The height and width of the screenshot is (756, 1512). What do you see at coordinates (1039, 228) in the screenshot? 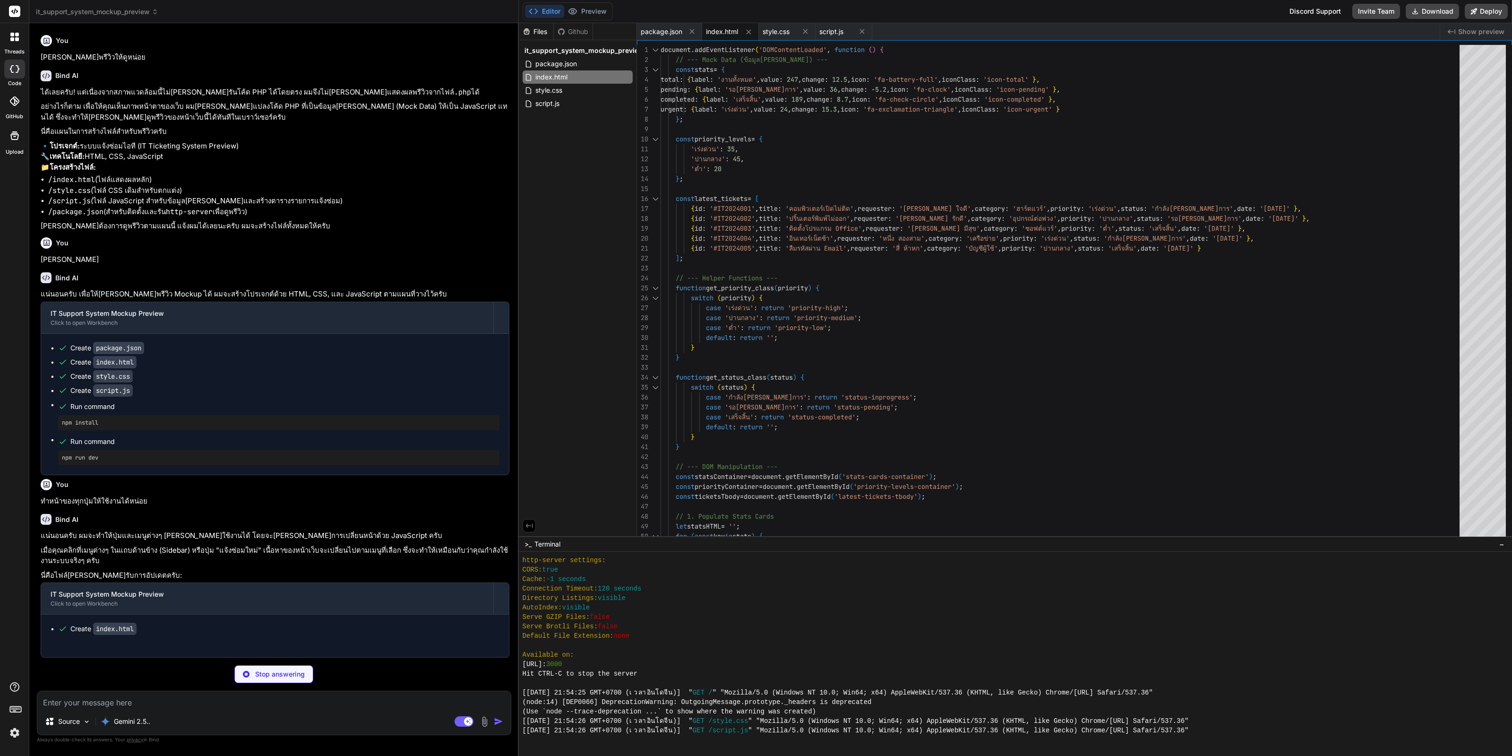
I see `span: 'ซอฟต์แวร์'` at bounding box center [1039, 228].